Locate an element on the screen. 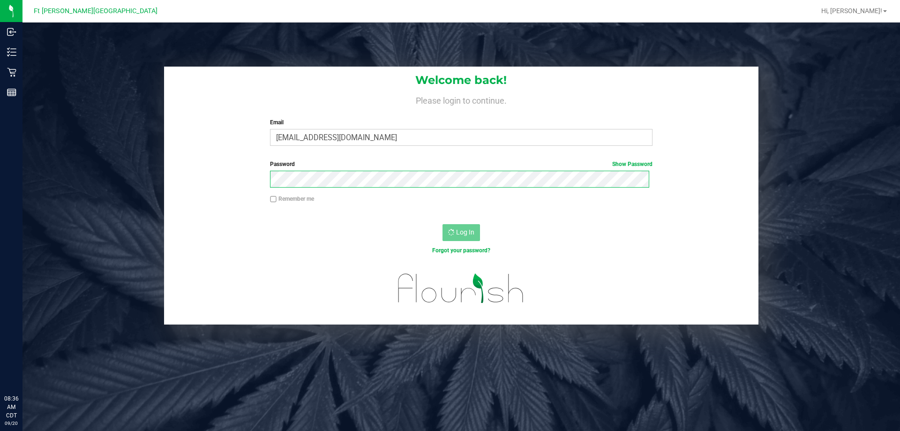 Image resolution: width=900 pixels, height=431 pixels. inline-svg: Retail is located at coordinates (12, 72).